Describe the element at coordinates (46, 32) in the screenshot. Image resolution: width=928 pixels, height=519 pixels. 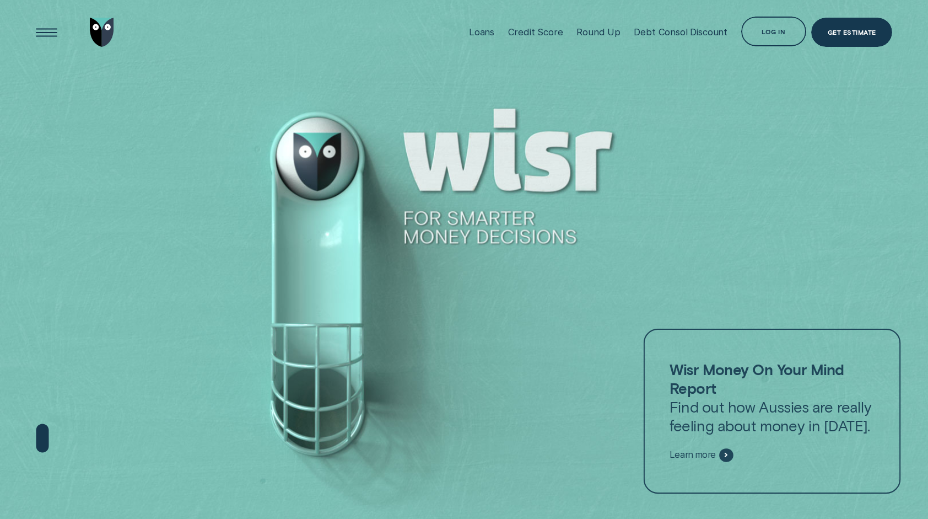
I see `button: Open Menu` at that location.